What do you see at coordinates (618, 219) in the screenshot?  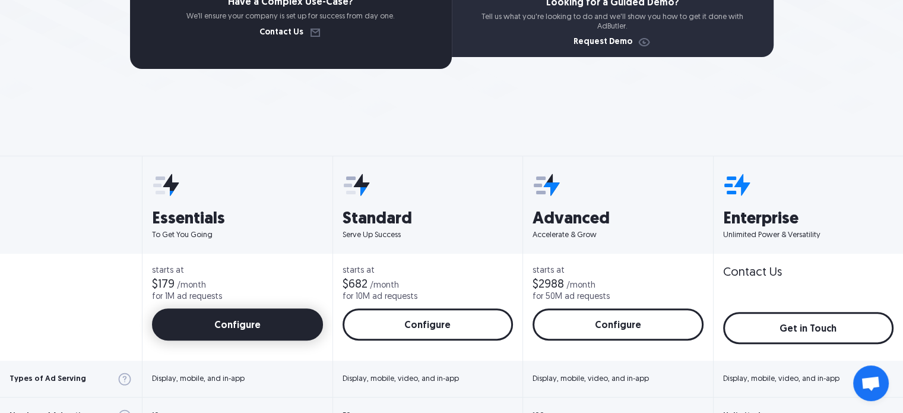 I see `h3: Advanced` at bounding box center [618, 219].